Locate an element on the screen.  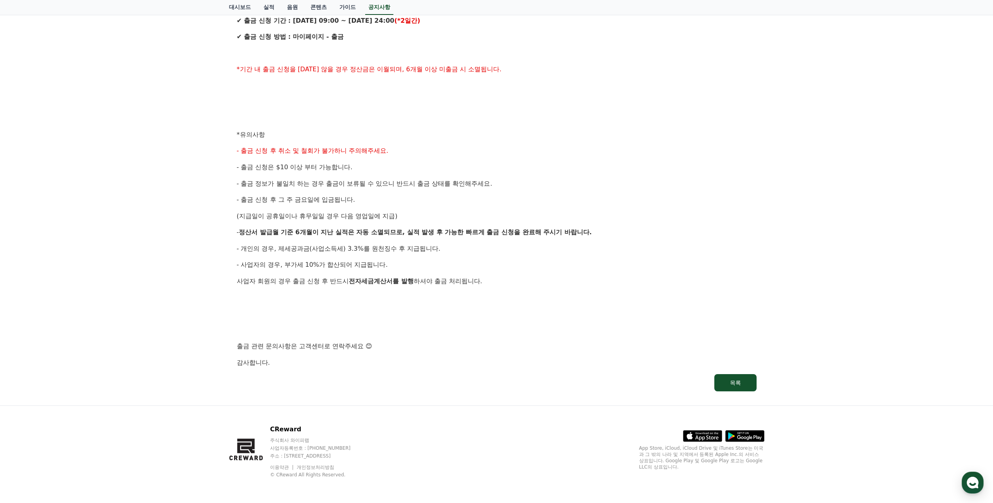
span: 감사합니다. is located at coordinates (253, 362).